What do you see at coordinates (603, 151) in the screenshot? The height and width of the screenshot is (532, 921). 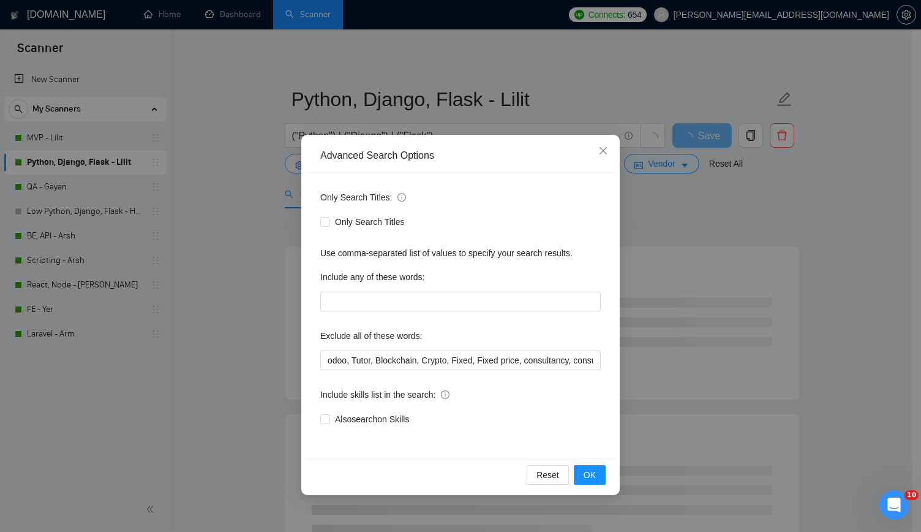 I see `button: Close` at bounding box center [603, 151].